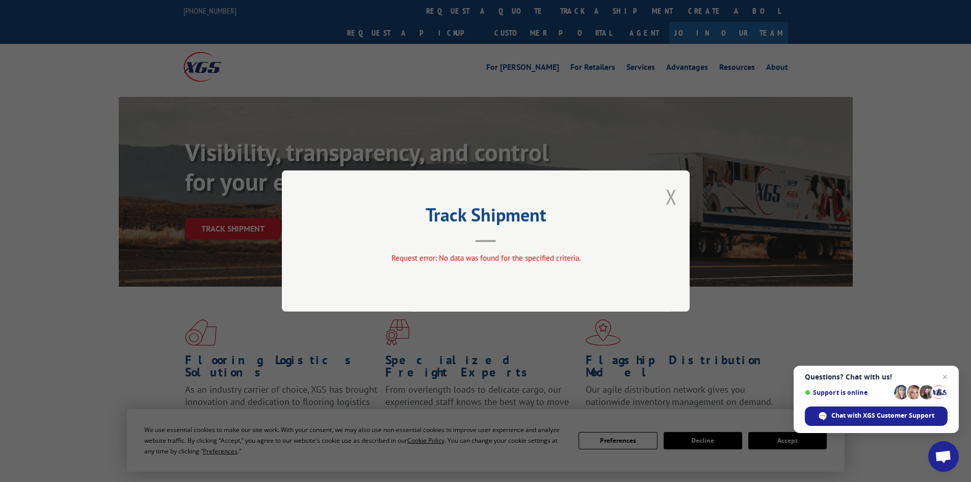  Describe the element at coordinates (485, 258) in the screenshot. I see `span: Request error: No data was found for the specified criteria.` at that location.